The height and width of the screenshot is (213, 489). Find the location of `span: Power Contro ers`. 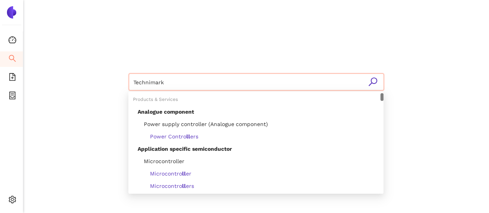

span: Power Contro ers is located at coordinates (174, 136).